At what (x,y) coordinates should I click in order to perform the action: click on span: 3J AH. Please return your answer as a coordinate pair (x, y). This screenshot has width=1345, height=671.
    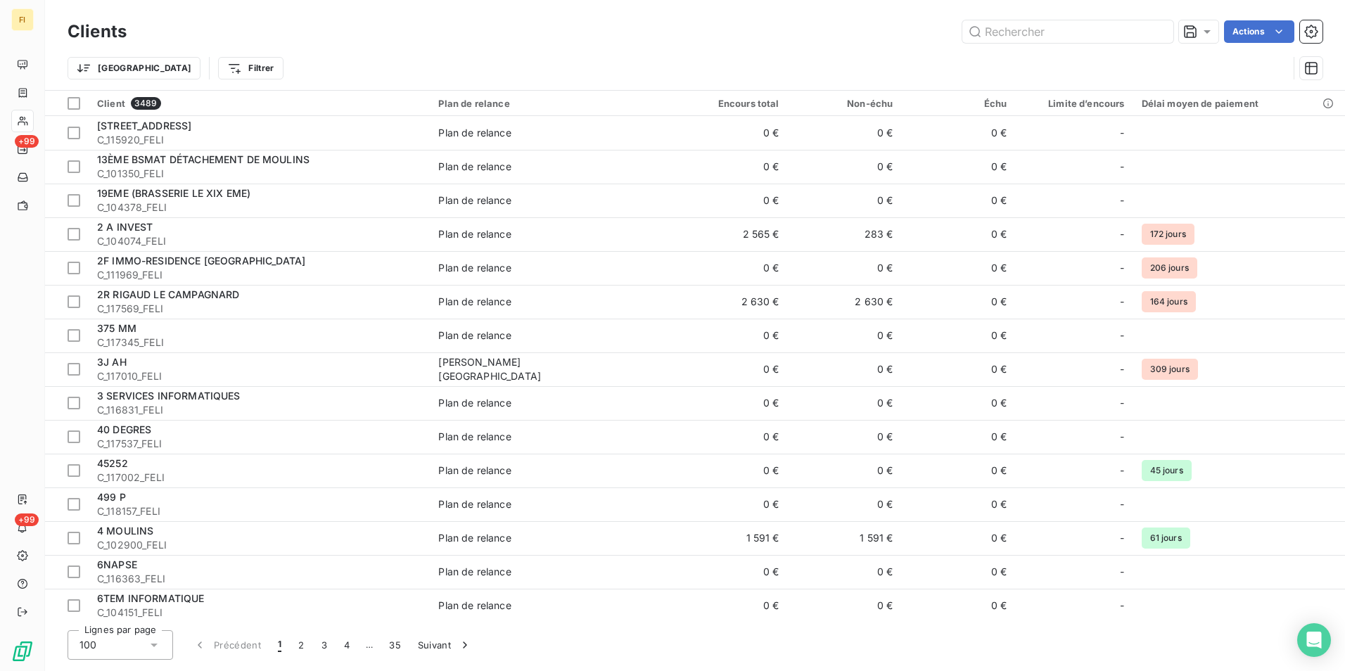
    Looking at the image, I should click on (112, 362).